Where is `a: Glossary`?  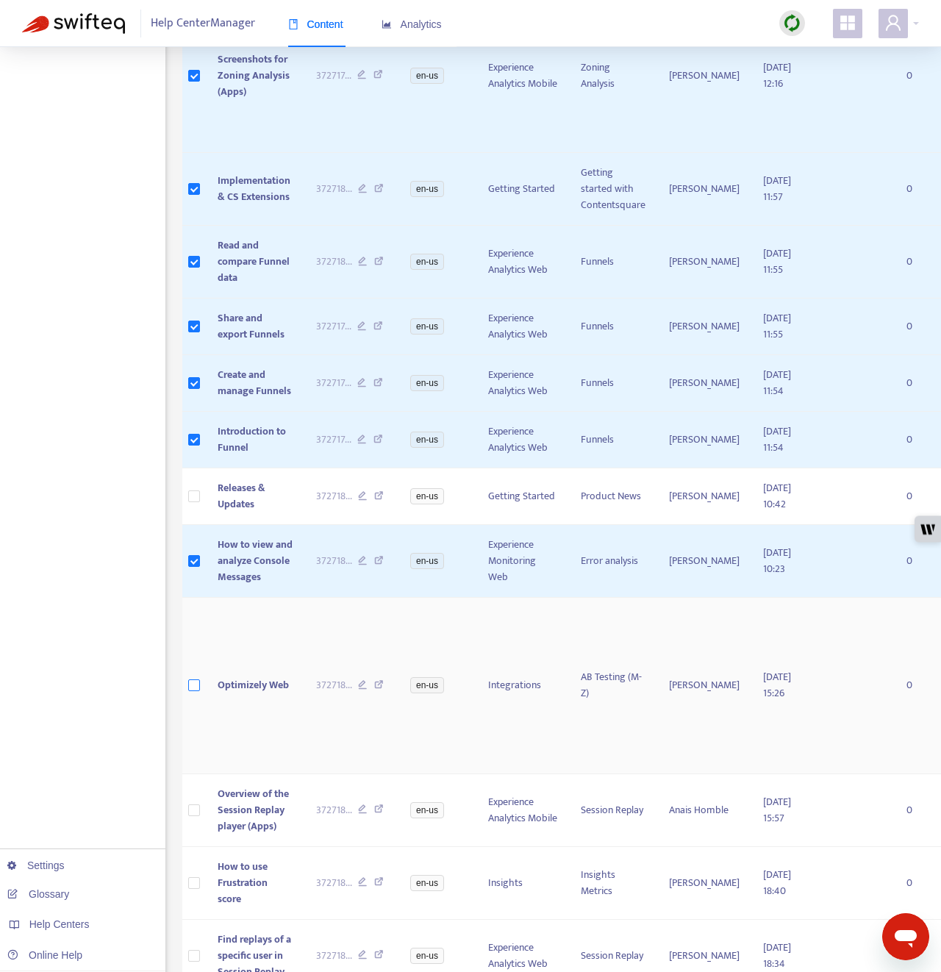 a: Glossary is located at coordinates (38, 894).